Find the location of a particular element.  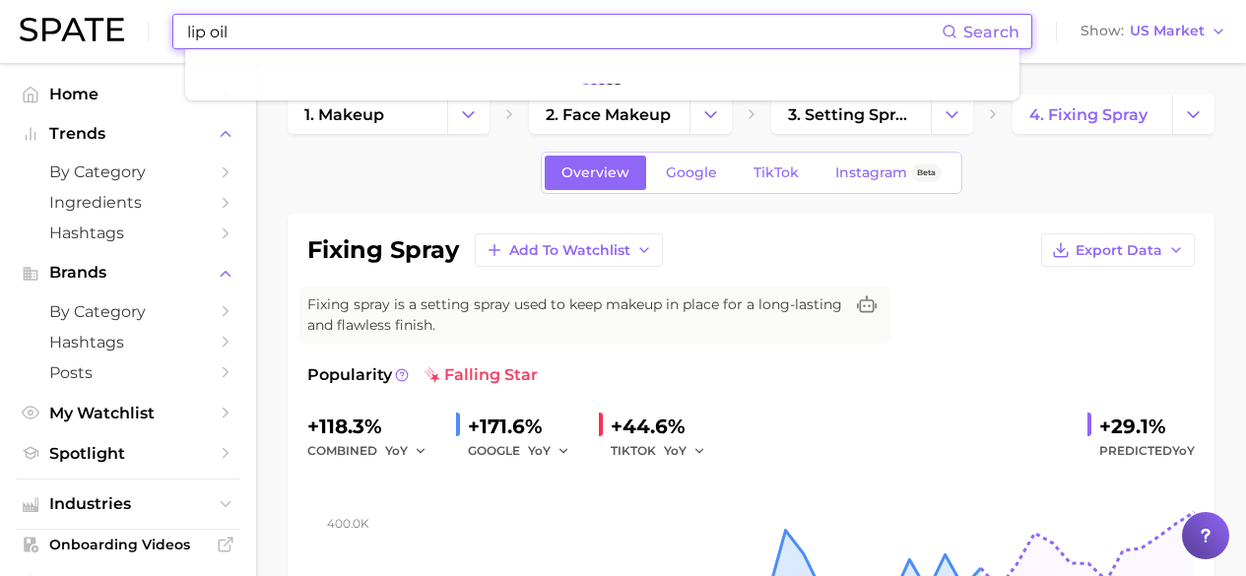

span: Add to Watchlist is located at coordinates (569, 250).